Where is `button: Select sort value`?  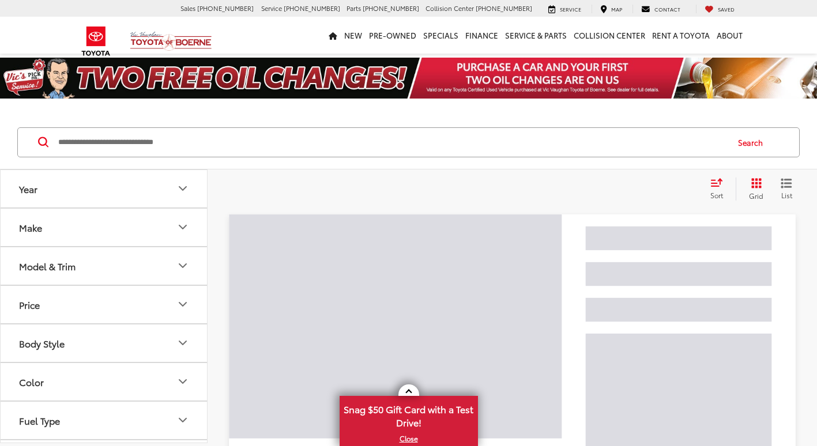
button: Select sort value is located at coordinates (720, 189).